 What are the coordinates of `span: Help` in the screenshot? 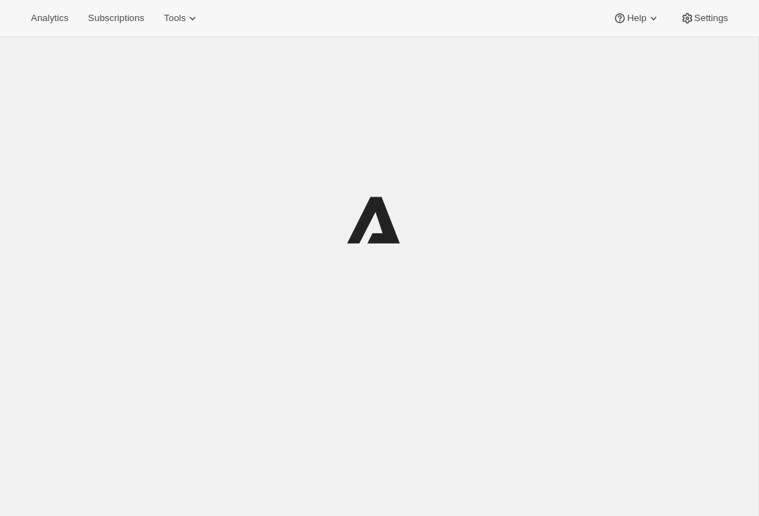 It's located at (636, 18).